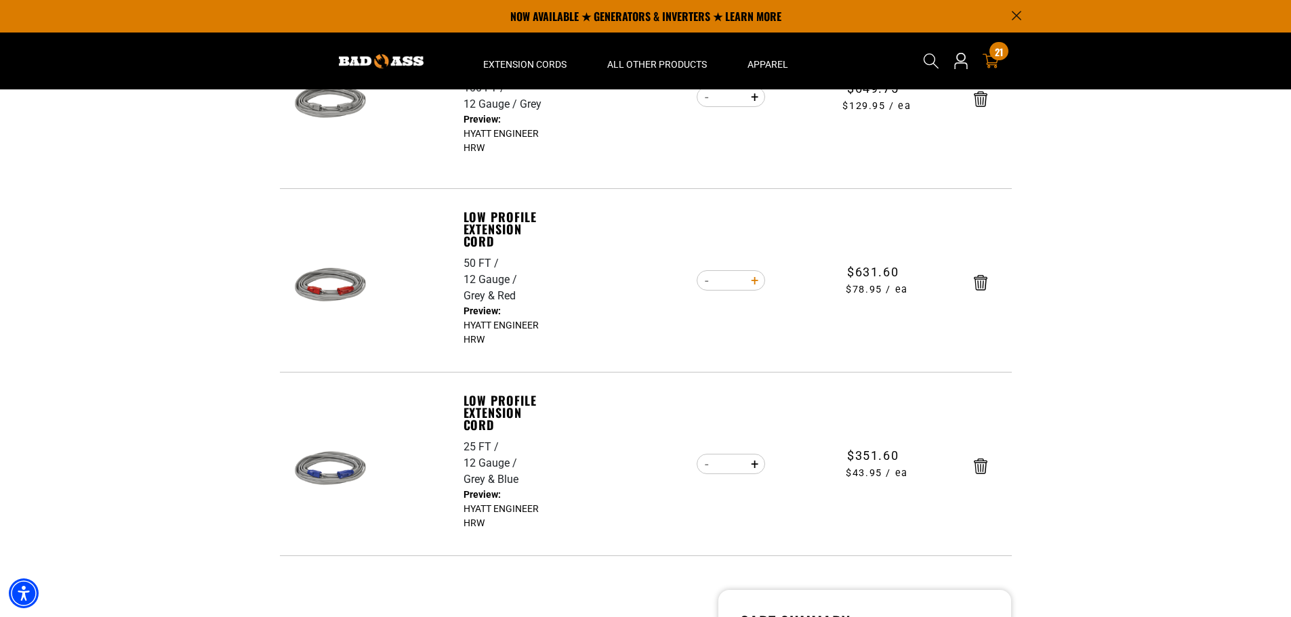 The height and width of the screenshot is (617, 1291). I want to click on span: All Other Products, so click(656, 64).